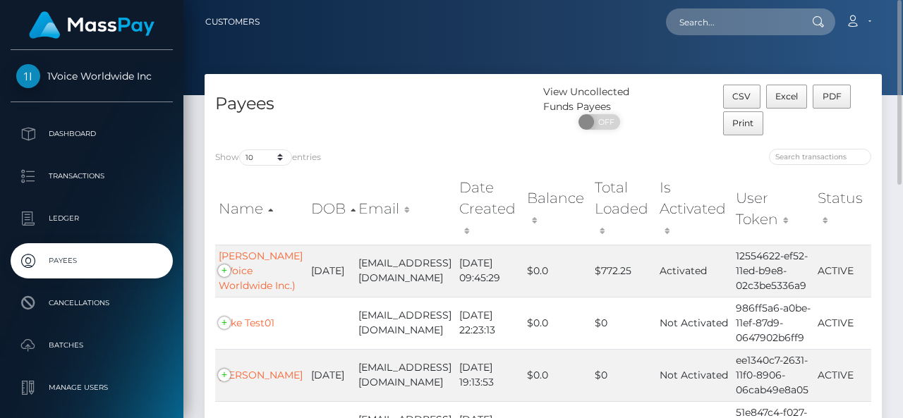 Image resolution: width=903 pixels, height=418 pixels. Describe the element at coordinates (741, 97) in the screenshot. I see `button: CSV` at that location.